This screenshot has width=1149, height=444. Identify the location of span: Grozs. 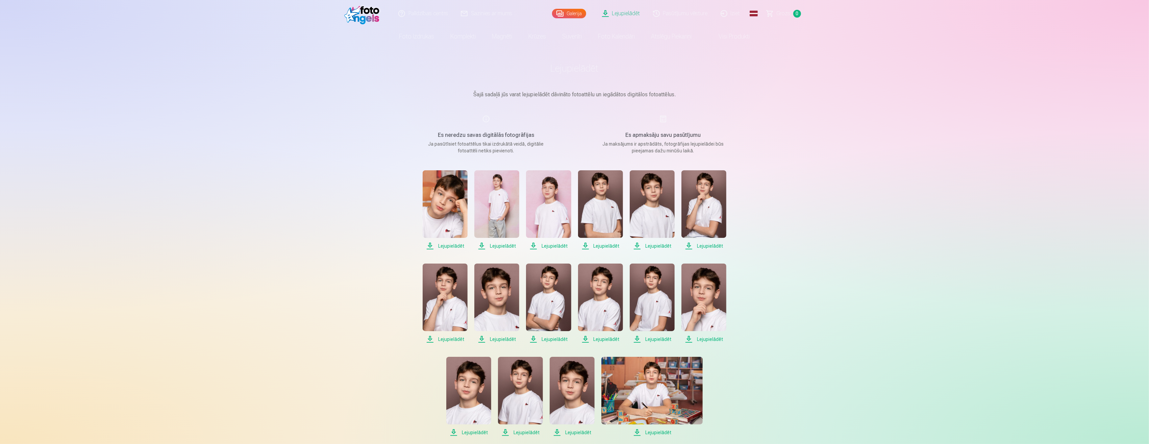
(784, 14).